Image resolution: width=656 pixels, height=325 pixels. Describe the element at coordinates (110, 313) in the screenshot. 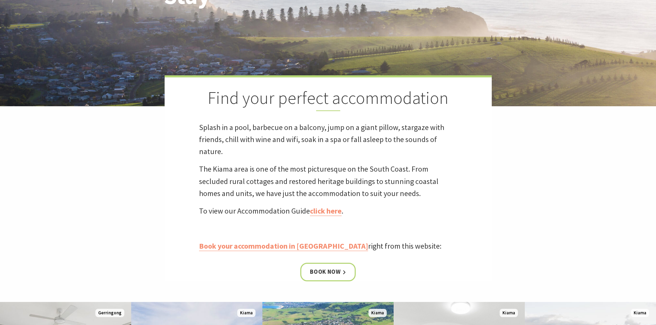

I see `span: Gerringong` at that location.